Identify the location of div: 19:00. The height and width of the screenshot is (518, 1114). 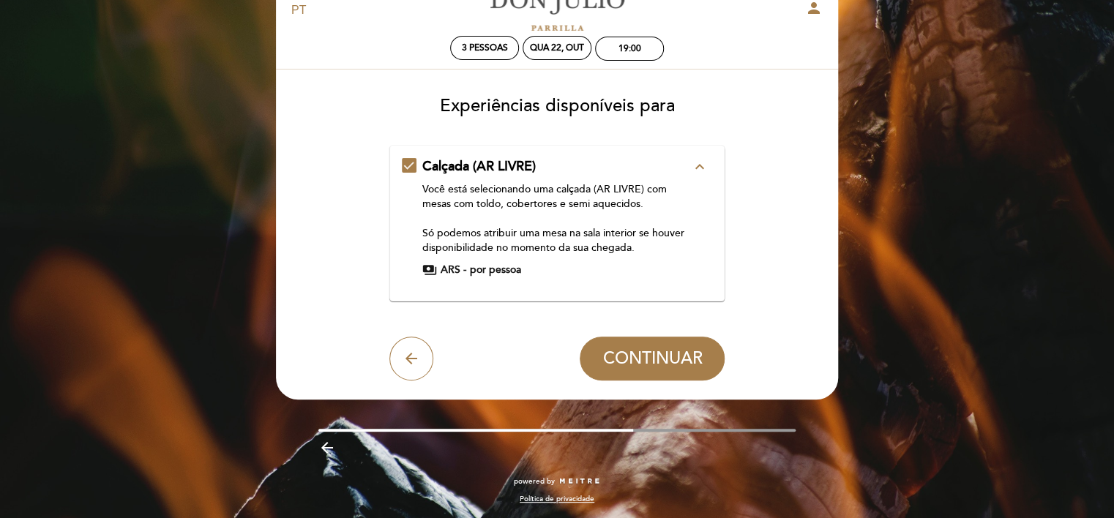
(629, 48).